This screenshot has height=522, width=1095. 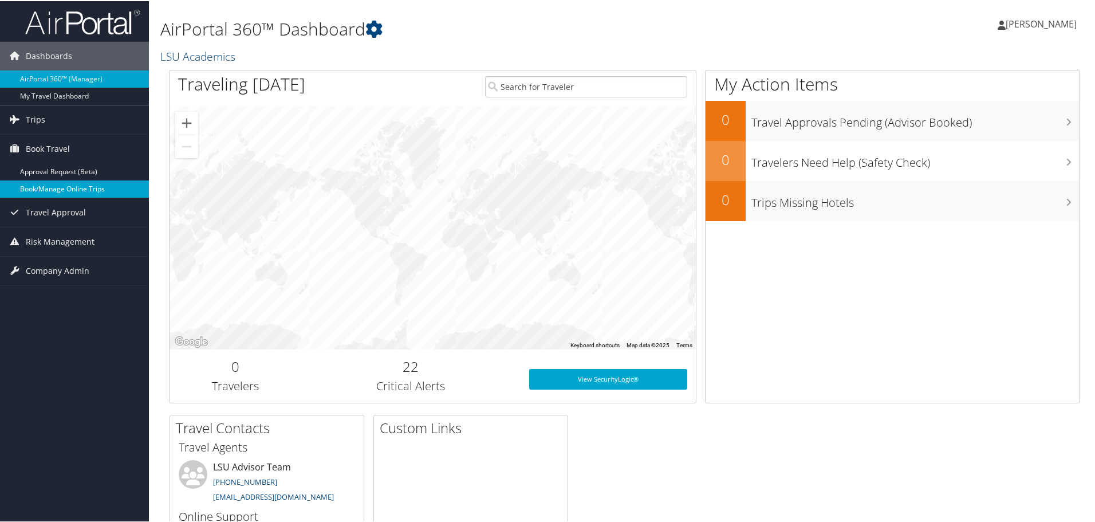 What do you see at coordinates (235, 385) in the screenshot?
I see `h3: Travelers` at bounding box center [235, 385].